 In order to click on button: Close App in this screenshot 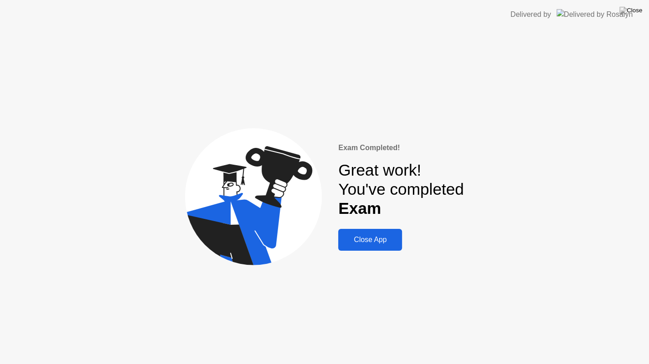, I will do `click(370, 240)`.